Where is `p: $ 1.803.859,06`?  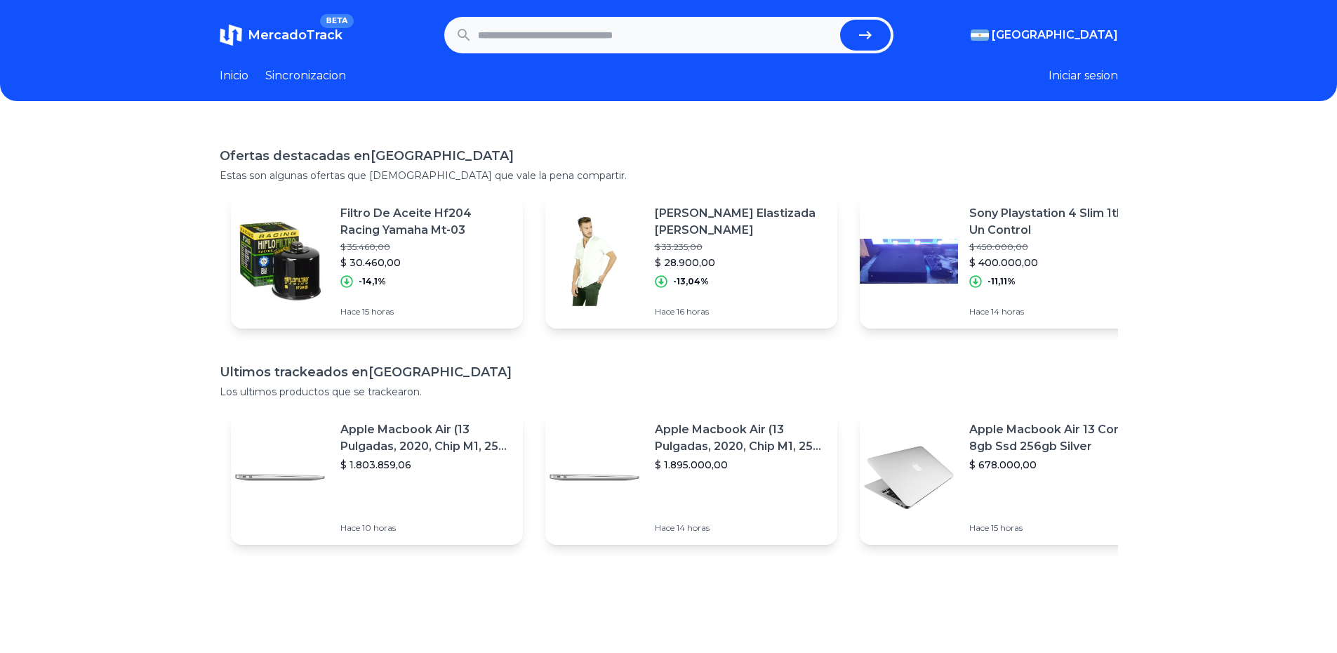
p: $ 1.803.859,06 is located at coordinates (426, 465).